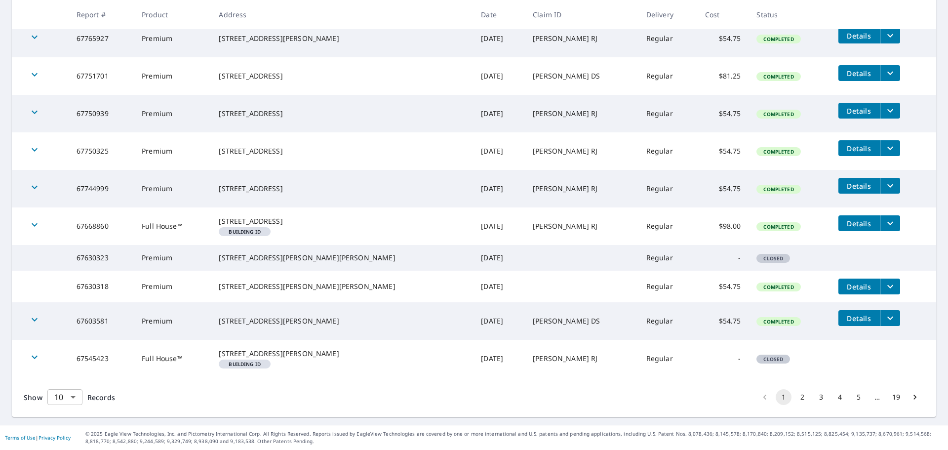 The height and width of the screenshot is (450, 948). I want to click on button: filesDropdownBtn-67603581, so click(889, 318).